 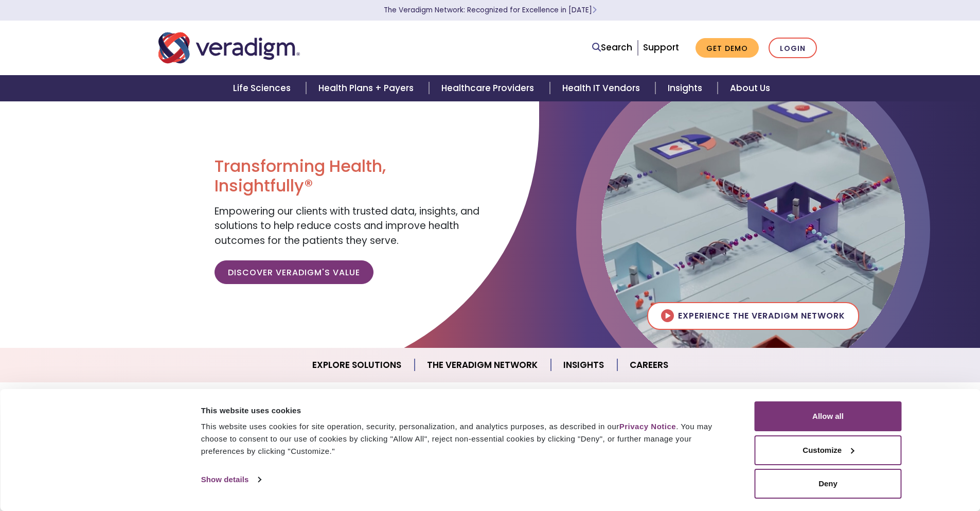 What do you see at coordinates (647, 426) in the screenshot?
I see `a: Privacy Notice` at bounding box center [647, 426].